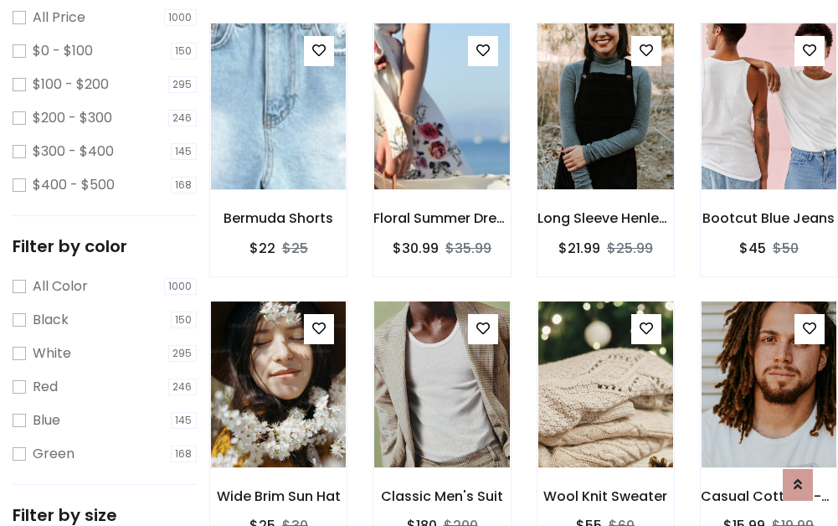 This screenshot has width=838, height=526. I want to click on h6: Wool Knit Sweater, so click(605, 496).